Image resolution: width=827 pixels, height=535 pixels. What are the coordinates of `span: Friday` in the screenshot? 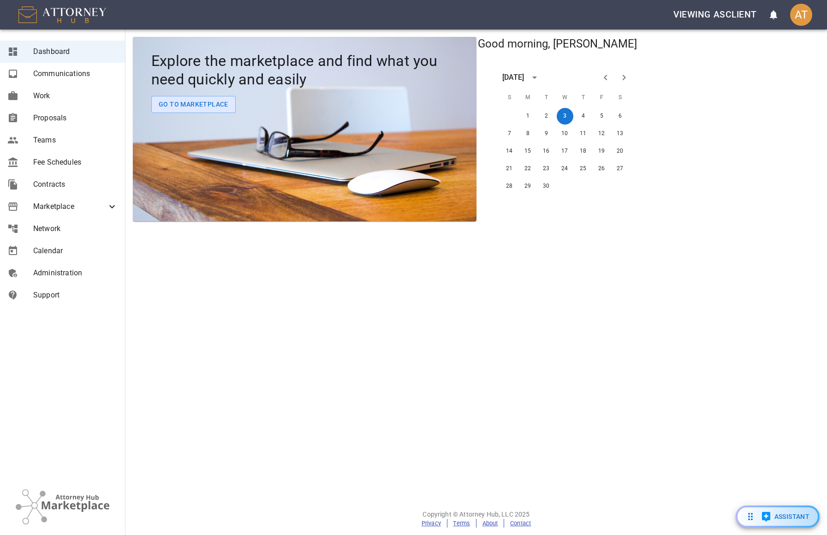 It's located at (602, 98).